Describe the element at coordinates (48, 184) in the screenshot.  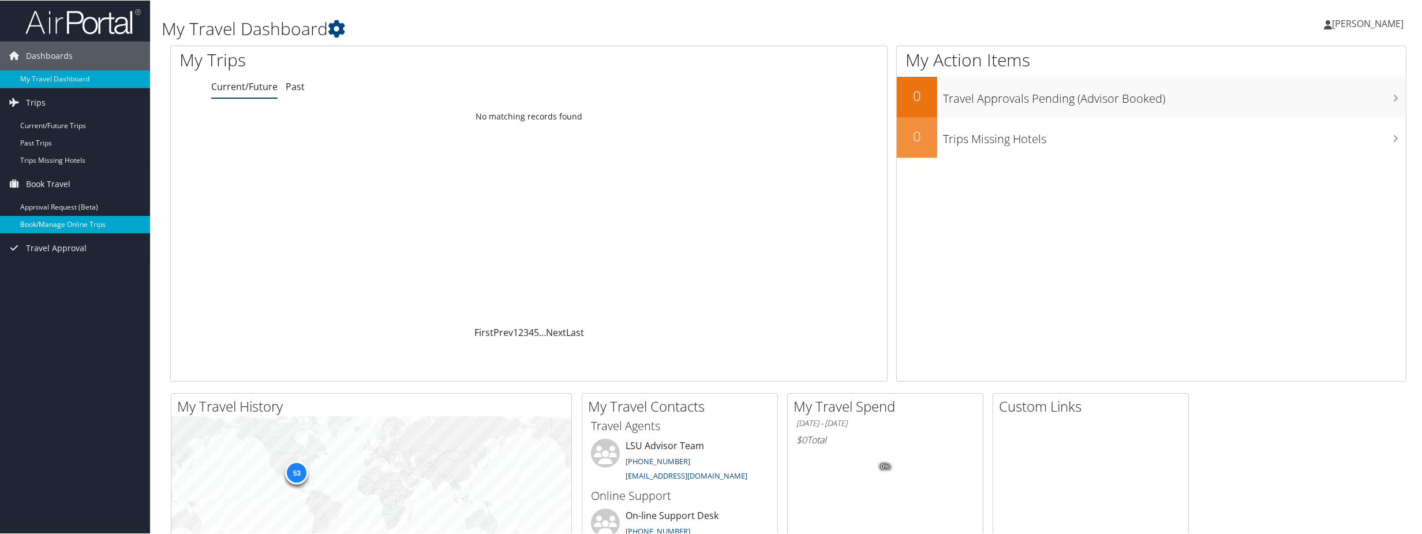
I see `span: Book Travel` at that location.